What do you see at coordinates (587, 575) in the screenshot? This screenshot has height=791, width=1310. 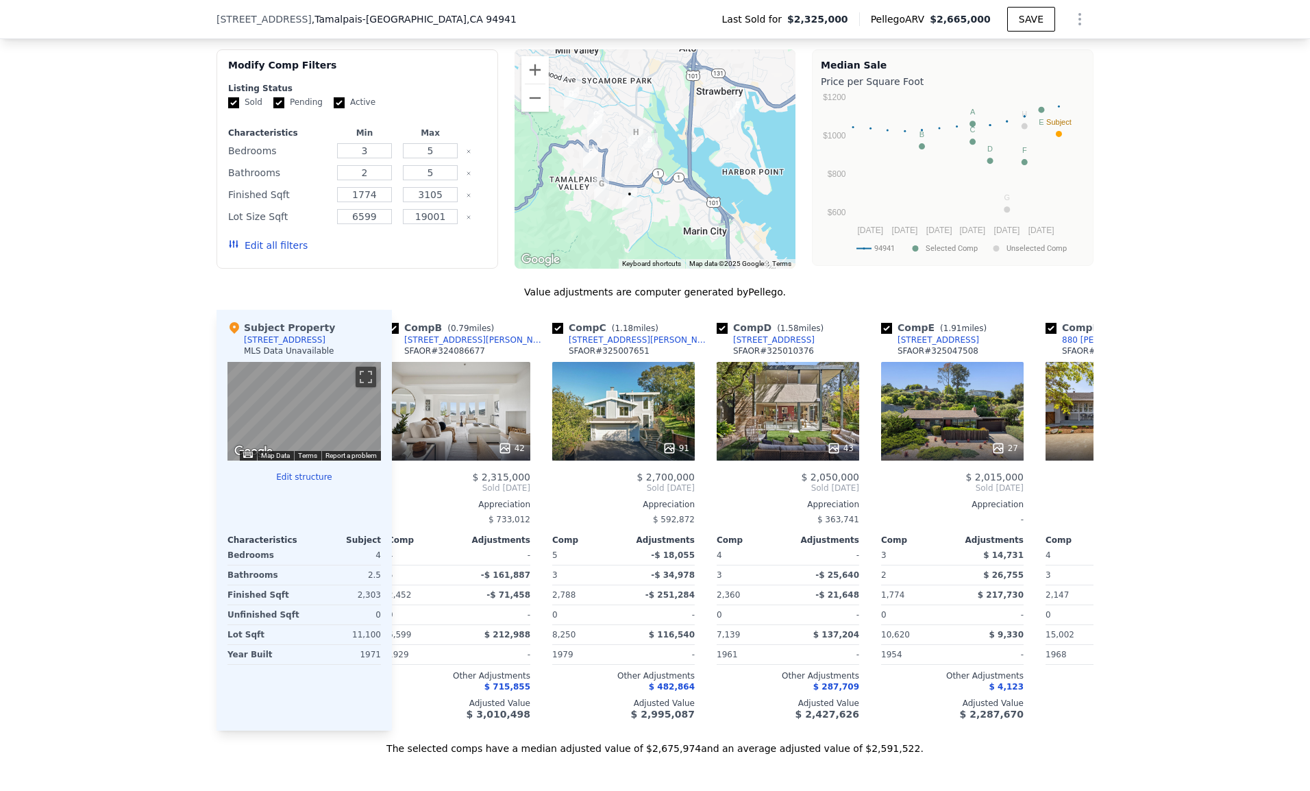 I see `div: 3` at bounding box center [587, 575].